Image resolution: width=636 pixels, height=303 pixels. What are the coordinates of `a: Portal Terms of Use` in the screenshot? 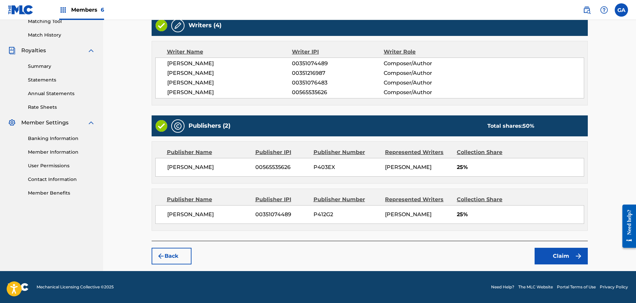 It's located at (576, 287).